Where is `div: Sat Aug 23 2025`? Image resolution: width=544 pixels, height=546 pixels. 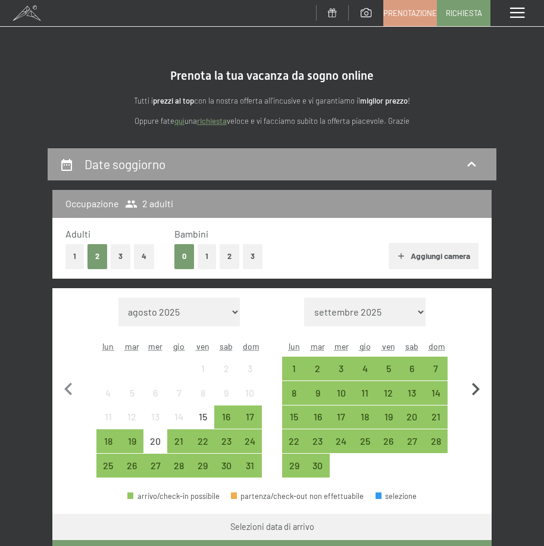
div: Sat Aug 23 2025 is located at coordinates (226, 441).